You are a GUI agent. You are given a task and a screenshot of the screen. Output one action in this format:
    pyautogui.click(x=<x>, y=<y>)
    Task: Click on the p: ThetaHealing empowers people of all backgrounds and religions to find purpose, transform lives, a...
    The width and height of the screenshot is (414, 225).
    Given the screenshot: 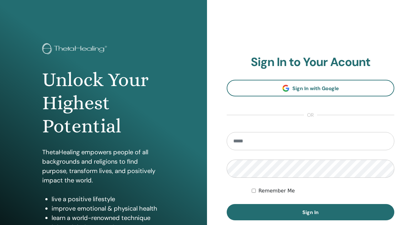 What is the action you would take?
    pyautogui.click(x=103, y=166)
    